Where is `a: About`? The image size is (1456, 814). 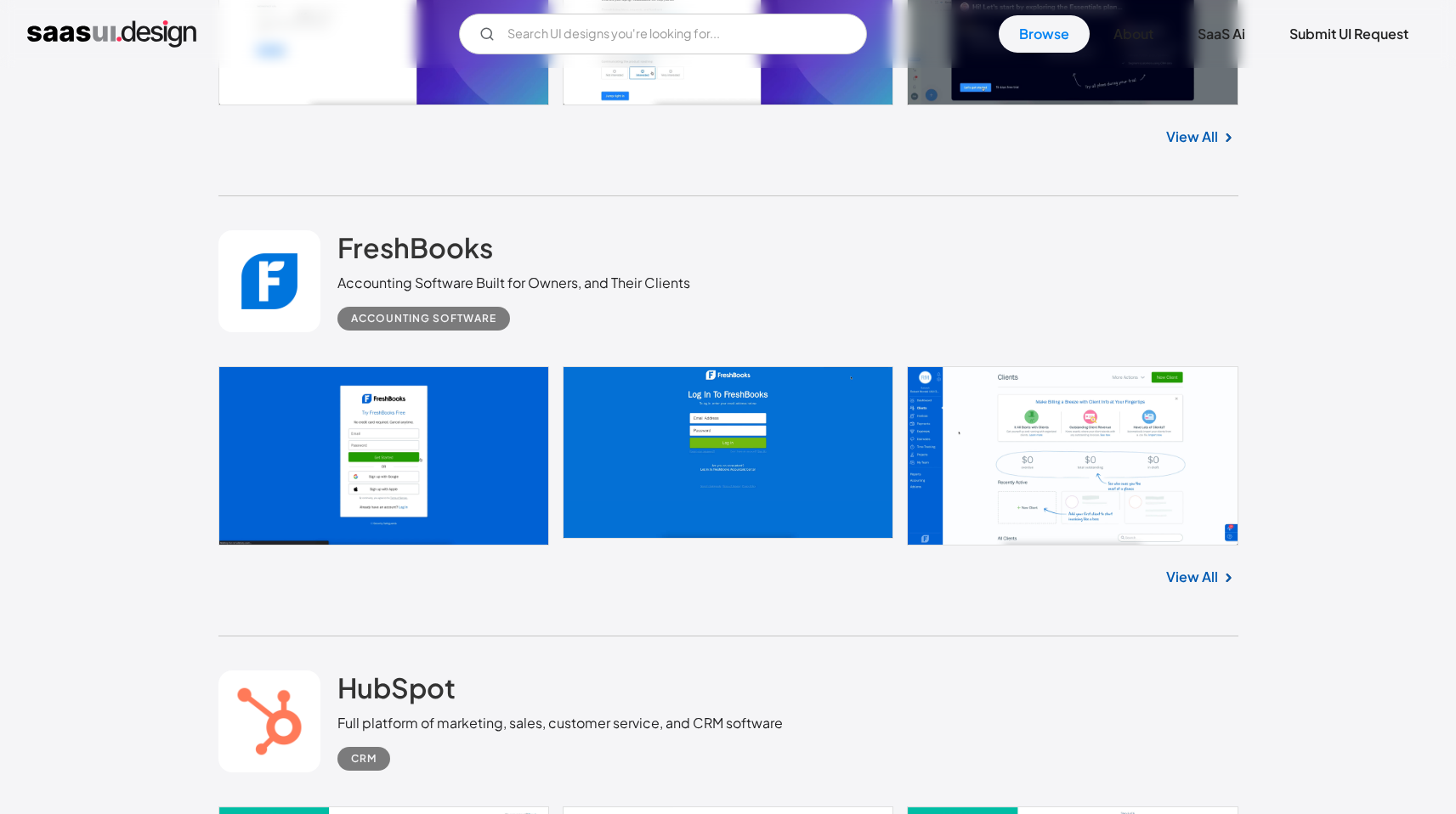 a: About is located at coordinates (1133, 34).